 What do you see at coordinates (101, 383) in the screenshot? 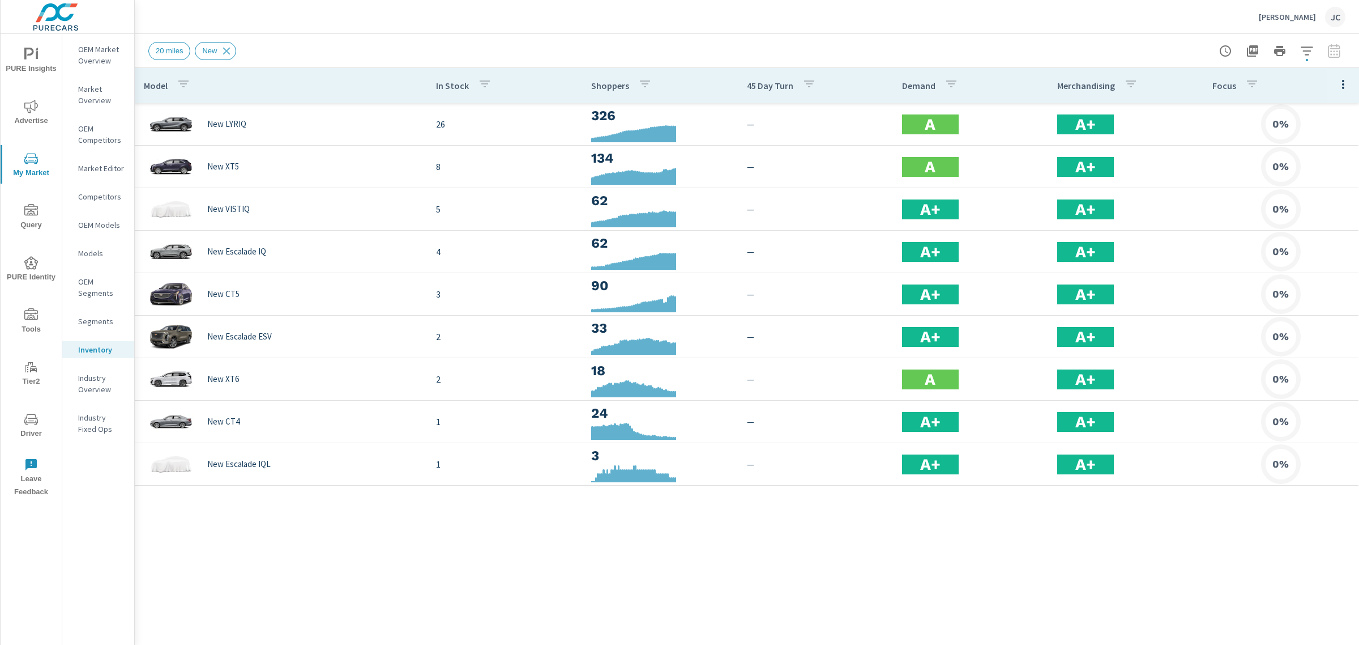
I see `p: Industry Overview` at bounding box center [101, 383].